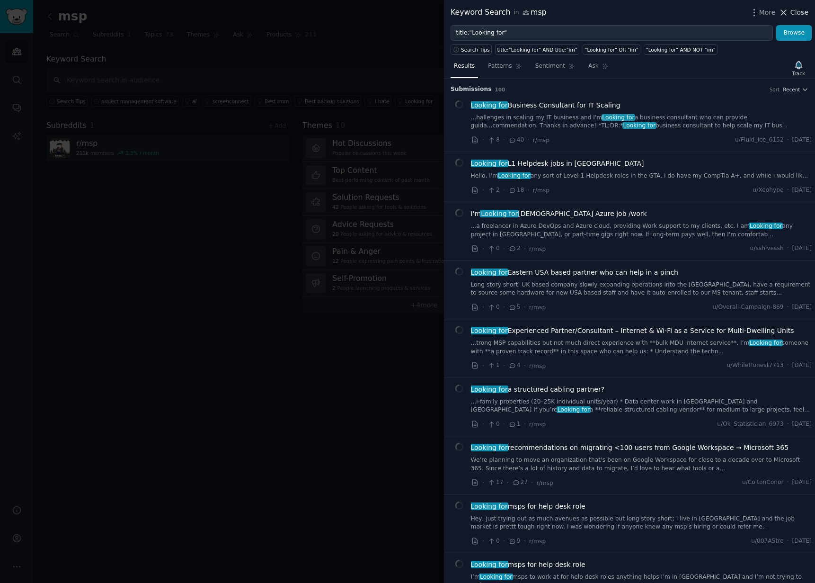 Image resolution: width=815 pixels, height=583 pixels. I want to click on input: Try a keyword related to your business, so click(611, 33).